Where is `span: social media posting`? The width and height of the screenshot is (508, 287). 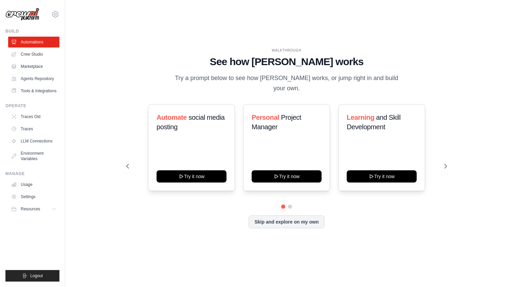 span: social media posting is located at coordinates (191, 122).